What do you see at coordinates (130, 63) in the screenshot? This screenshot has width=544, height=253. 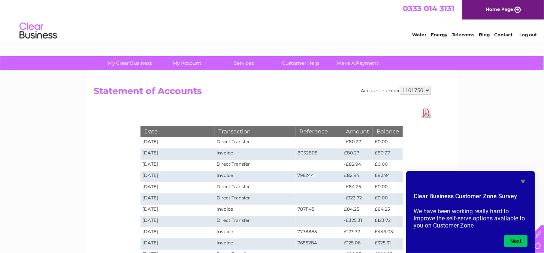 I see `a: My Clear Business` at bounding box center [130, 63].